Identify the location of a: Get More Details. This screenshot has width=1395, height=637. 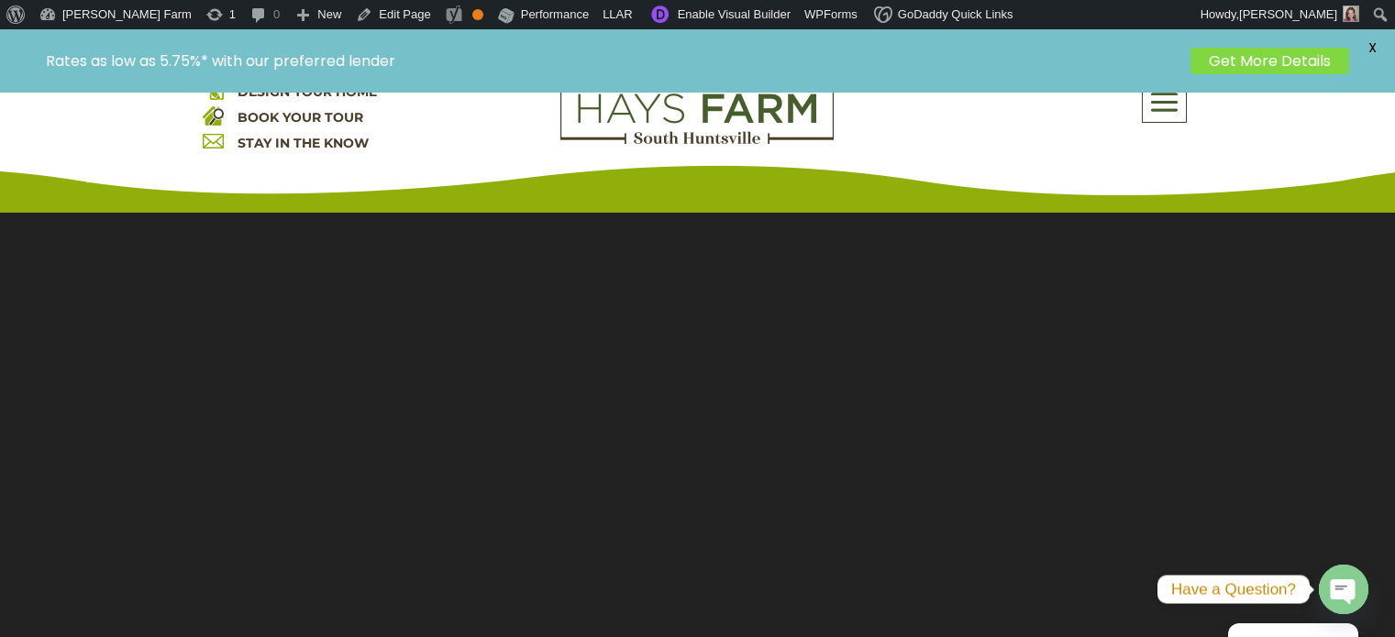
(1269, 61).